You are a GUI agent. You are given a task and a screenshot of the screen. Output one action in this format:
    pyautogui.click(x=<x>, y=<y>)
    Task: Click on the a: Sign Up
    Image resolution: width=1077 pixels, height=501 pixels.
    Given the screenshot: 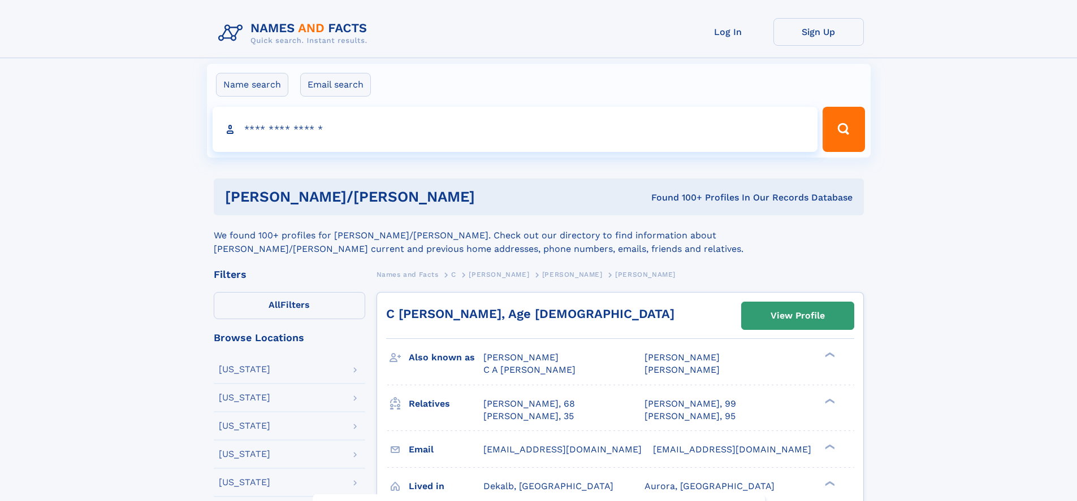 What is the action you would take?
    pyautogui.click(x=818, y=32)
    